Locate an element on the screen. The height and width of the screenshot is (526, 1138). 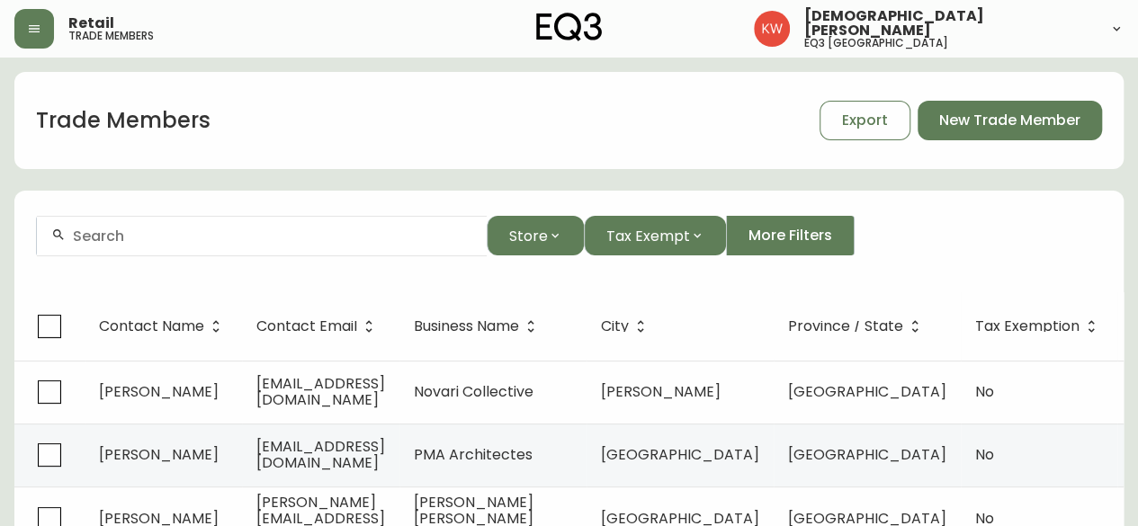
span: Novari Collective is located at coordinates (473, 391).